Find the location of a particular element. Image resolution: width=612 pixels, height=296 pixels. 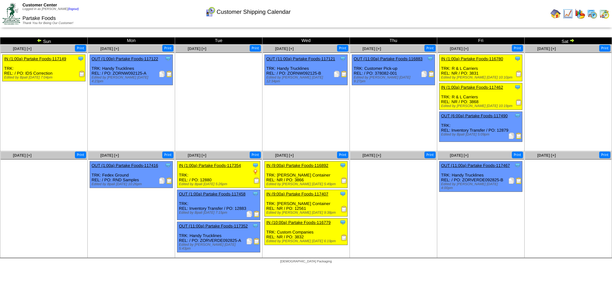

span: Customer Center is located at coordinates (40, 5).